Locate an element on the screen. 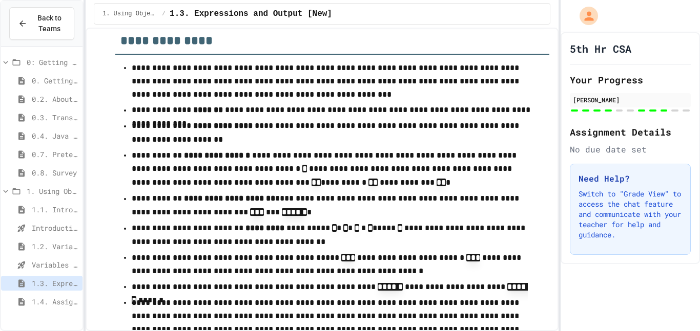 This screenshot has height=331, width=700. span: 0.8. Survey is located at coordinates (55, 173).